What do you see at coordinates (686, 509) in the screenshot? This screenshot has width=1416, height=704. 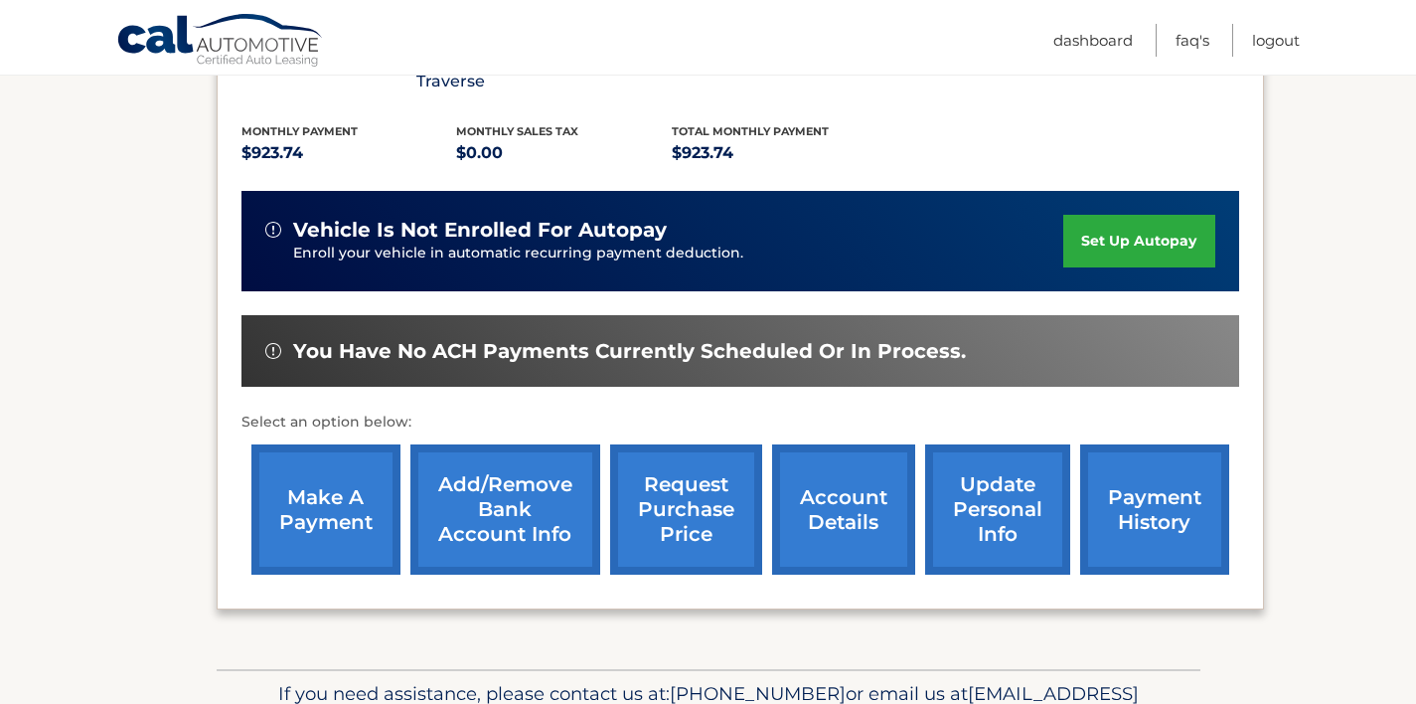 I see `a: request purchase price` at bounding box center [686, 509].